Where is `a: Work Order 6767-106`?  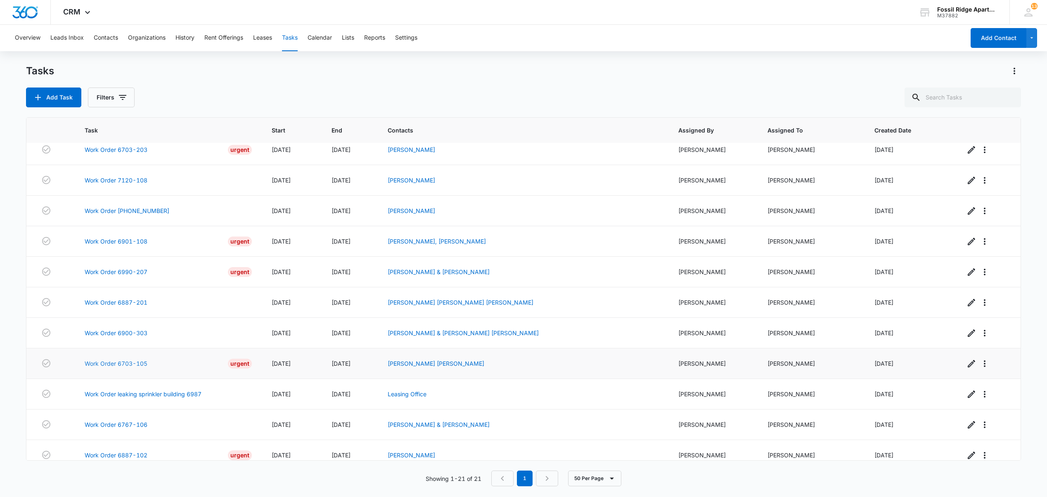
a: Work Order 6767-106 is located at coordinates (116, 425).